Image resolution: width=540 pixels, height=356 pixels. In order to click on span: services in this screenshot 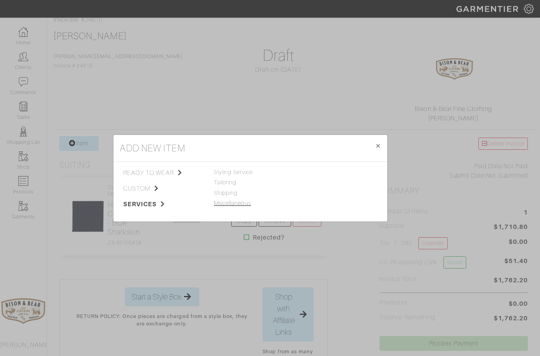, I will do `click(162, 204)`.